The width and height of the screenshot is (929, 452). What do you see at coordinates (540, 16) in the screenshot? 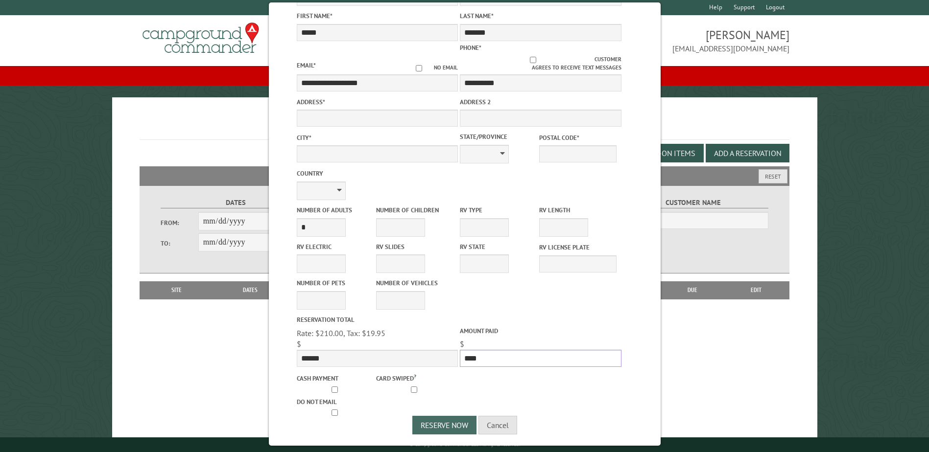
I see `label: Last Name` at bounding box center [540, 16].